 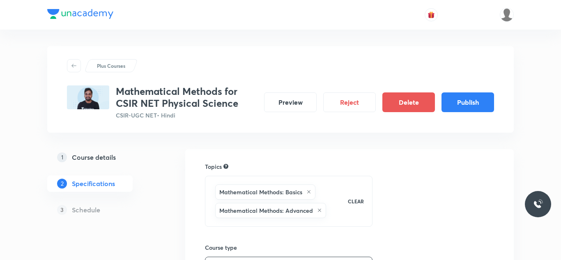 I want to click on button: avatar, so click(x=431, y=15).